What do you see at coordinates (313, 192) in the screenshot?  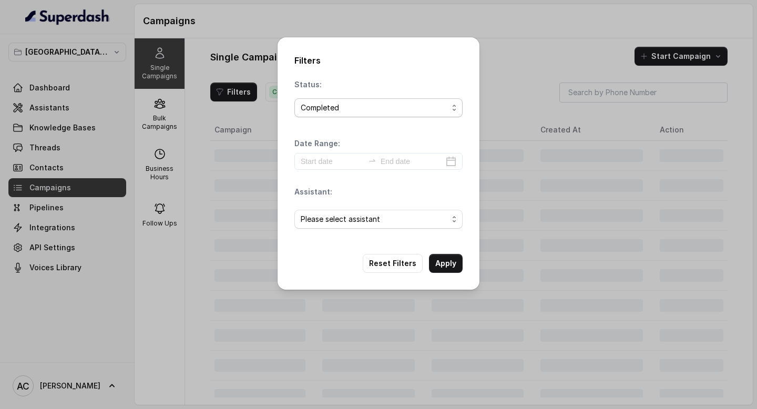 I see `p: Assistant:` at bounding box center [313, 192].